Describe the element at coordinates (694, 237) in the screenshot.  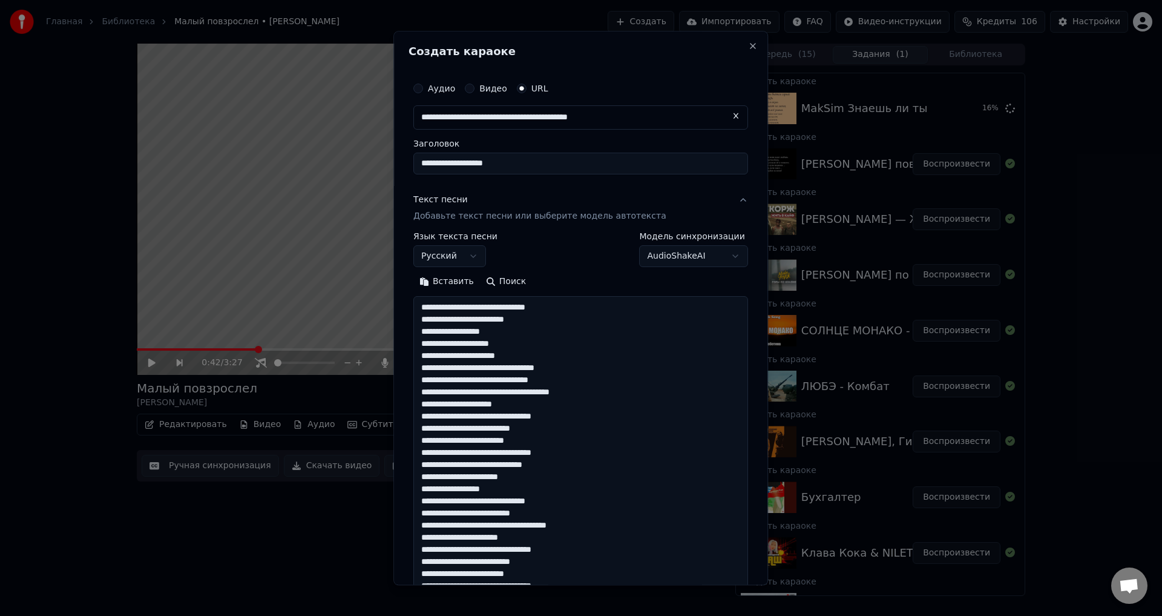
I see `label: Модель синхронизации` at that location.